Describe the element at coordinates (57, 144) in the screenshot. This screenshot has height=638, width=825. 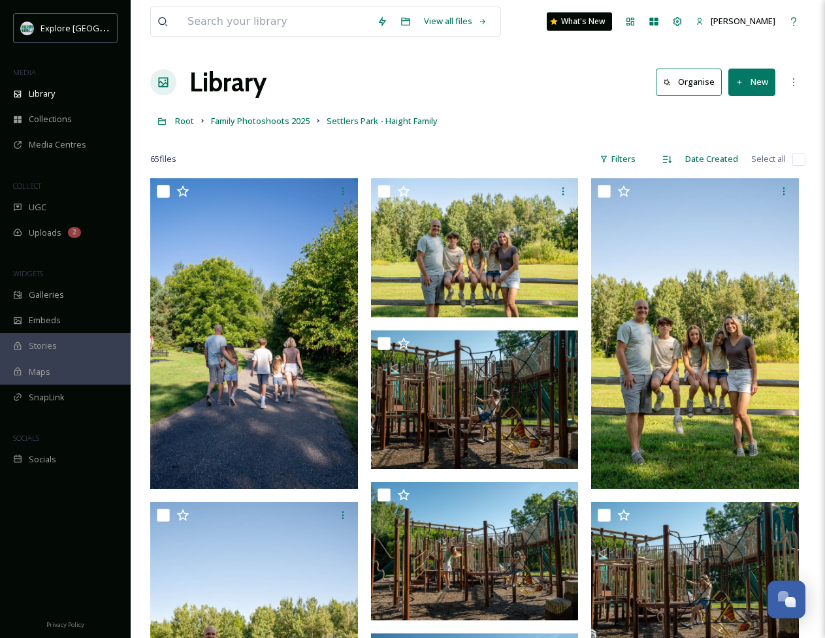
I see `span: Media Centres` at that location.